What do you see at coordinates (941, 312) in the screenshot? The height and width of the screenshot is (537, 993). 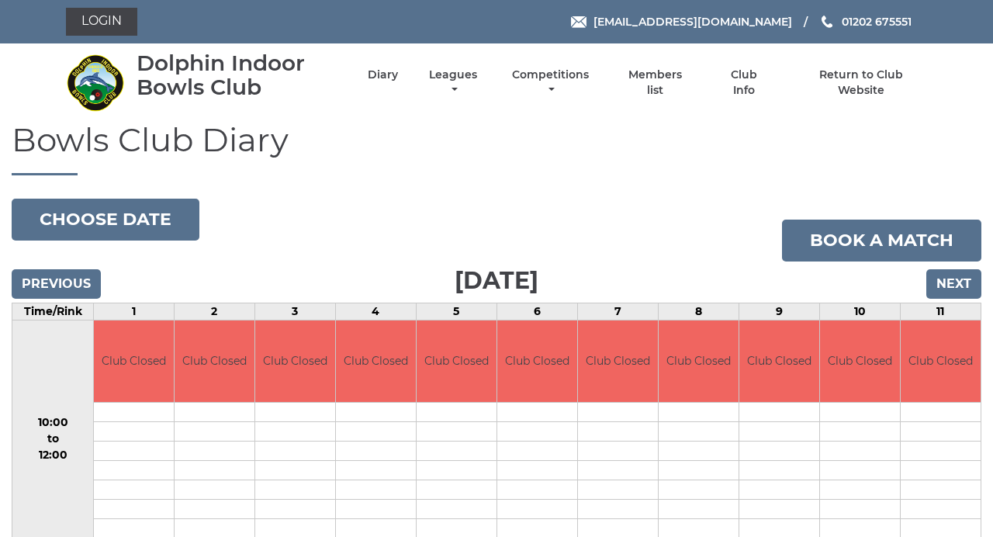 I see `td: 11` at bounding box center [941, 312].